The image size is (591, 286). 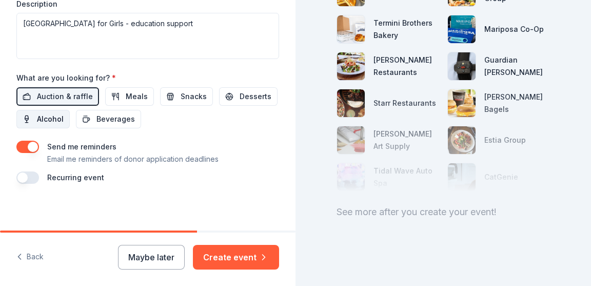 I want to click on span: Auction & raffle, so click(x=65, y=96).